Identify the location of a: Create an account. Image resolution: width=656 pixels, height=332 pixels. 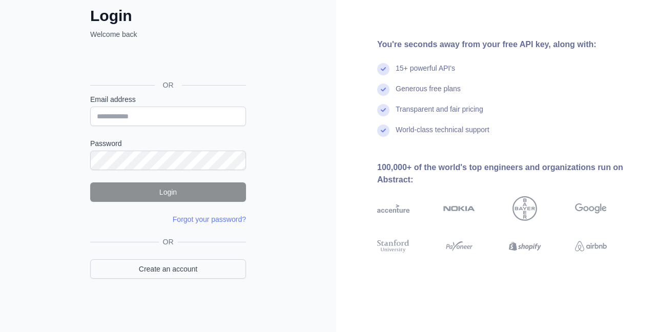
(168, 269).